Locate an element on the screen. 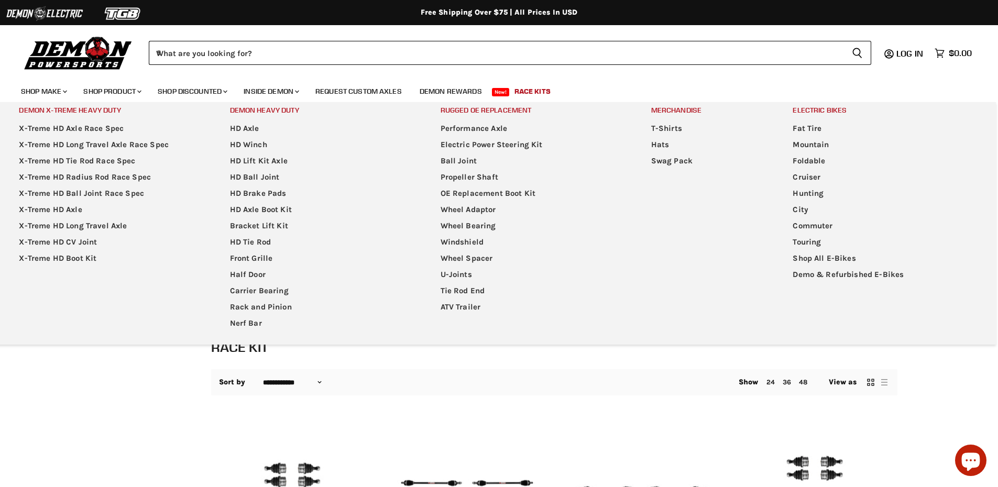 The width and height of the screenshot is (998, 487). a: Electric Bikes is located at coordinates (884, 110).